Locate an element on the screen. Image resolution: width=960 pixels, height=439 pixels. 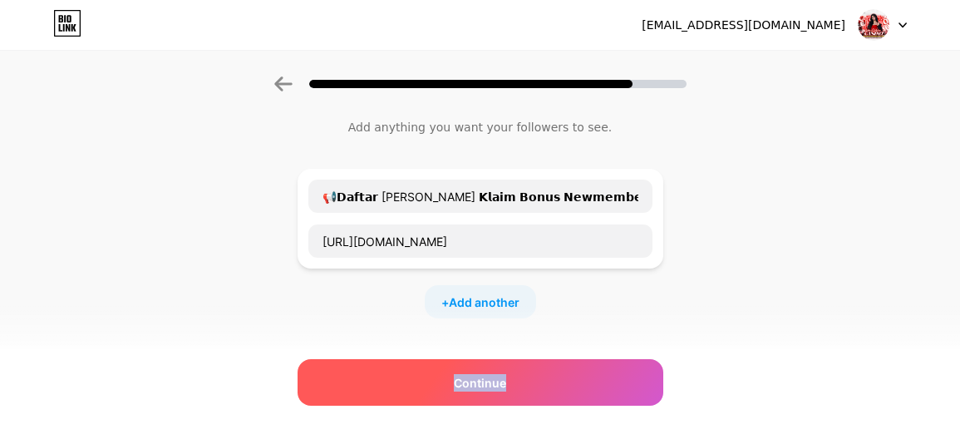
span: Add another is located at coordinates (484, 302).